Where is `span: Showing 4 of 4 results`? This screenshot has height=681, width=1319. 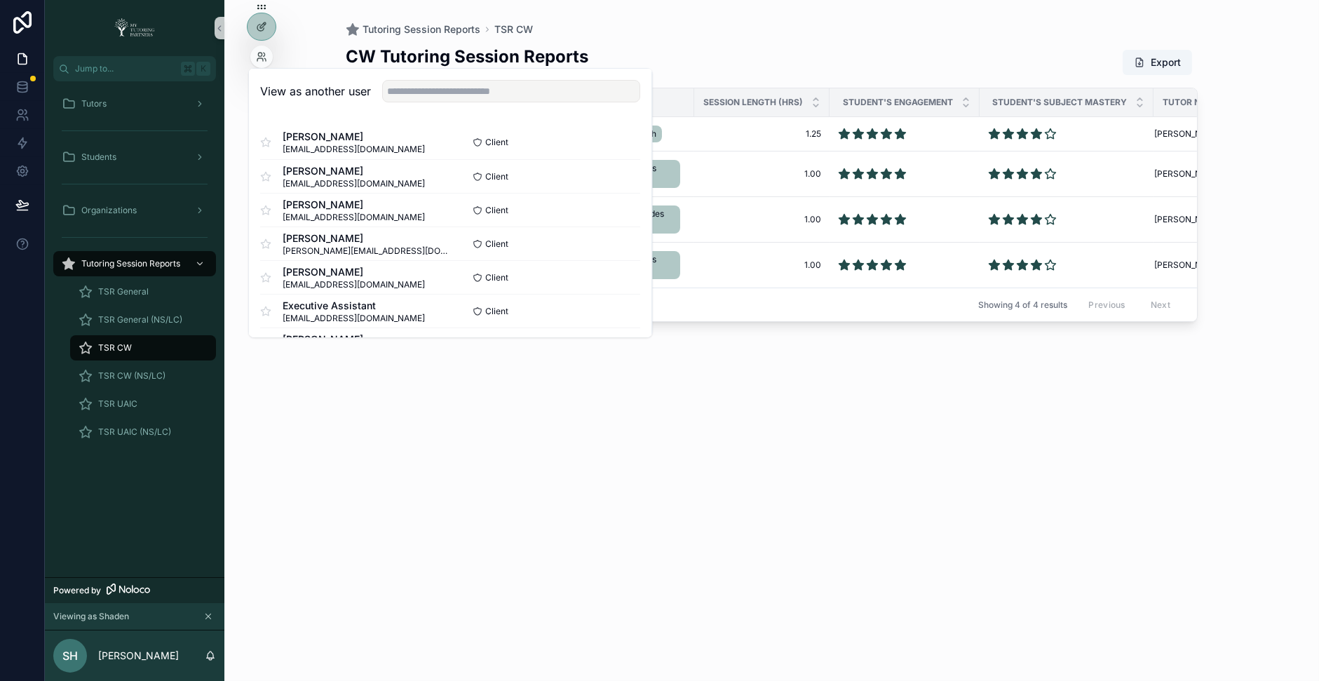 span: Showing 4 of 4 results is located at coordinates (1022, 305).